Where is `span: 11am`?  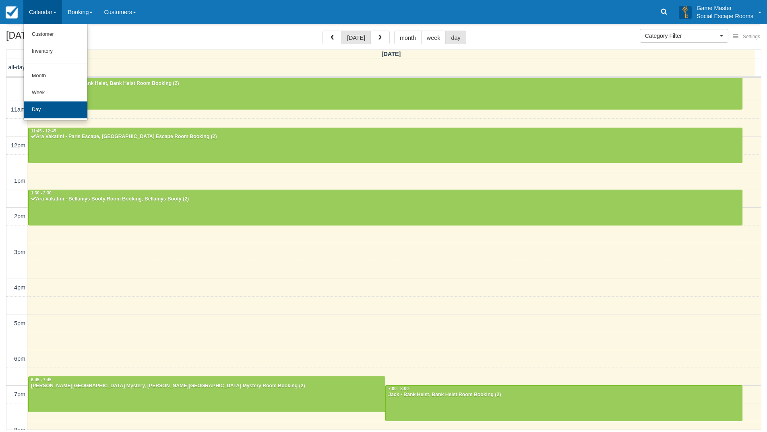 span: 11am is located at coordinates (18, 110).